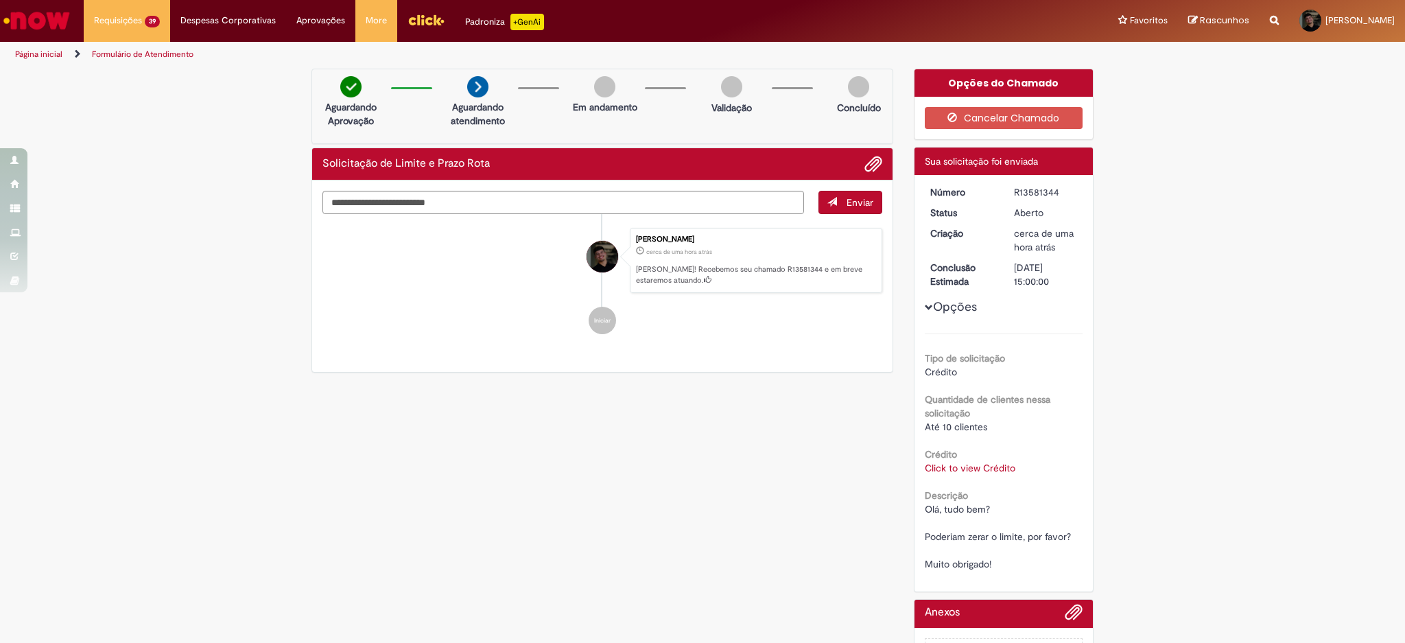 This screenshot has height=643, width=1405. What do you see at coordinates (563, 202) in the screenshot?
I see `textarea: Digite sua mensagem aqui...` at bounding box center [563, 202].